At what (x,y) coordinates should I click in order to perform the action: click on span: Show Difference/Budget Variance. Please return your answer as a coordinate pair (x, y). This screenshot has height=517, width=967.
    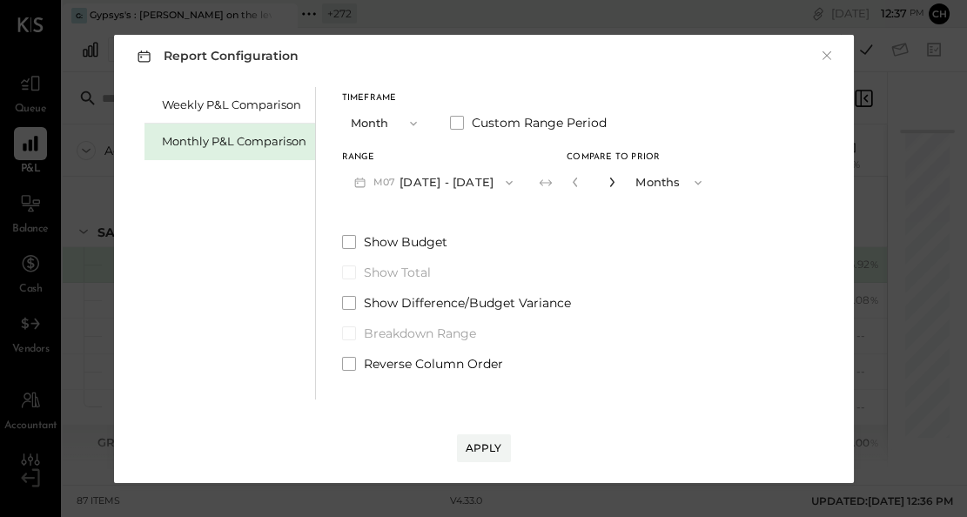
    Looking at the image, I should click on (468, 303).